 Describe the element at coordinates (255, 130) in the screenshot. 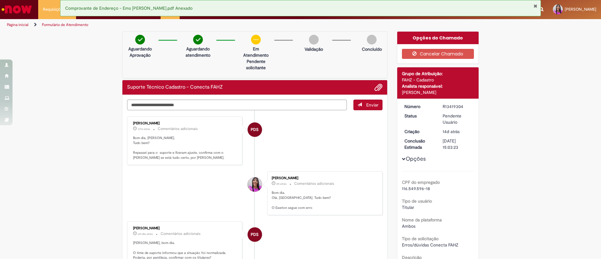

I see `div: Priscila De Souza Moreira` at that location.